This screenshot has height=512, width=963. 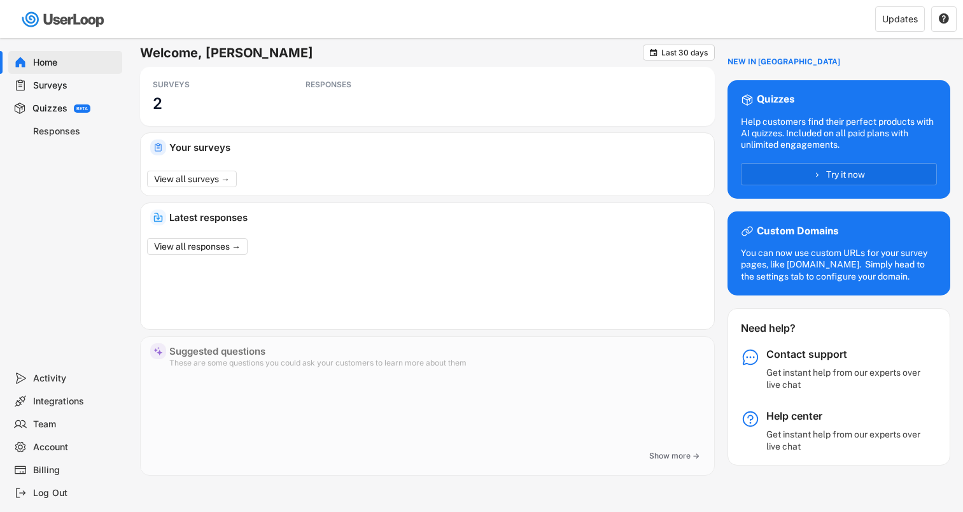 I want to click on div: Suggested questions, so click(x=437, y=351).